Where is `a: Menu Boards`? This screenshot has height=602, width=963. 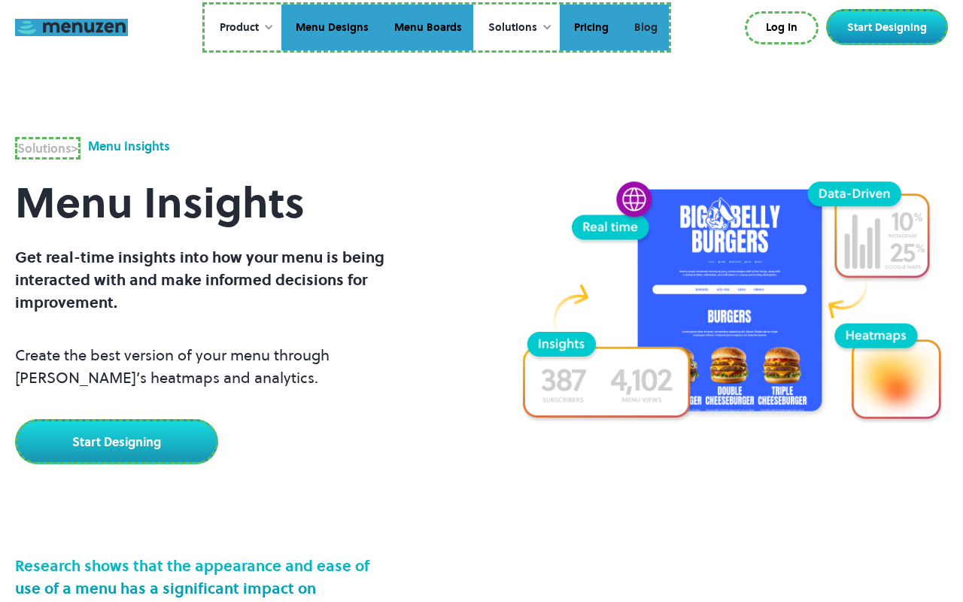
a: Menu Boards is located at coordinates (426, 28).